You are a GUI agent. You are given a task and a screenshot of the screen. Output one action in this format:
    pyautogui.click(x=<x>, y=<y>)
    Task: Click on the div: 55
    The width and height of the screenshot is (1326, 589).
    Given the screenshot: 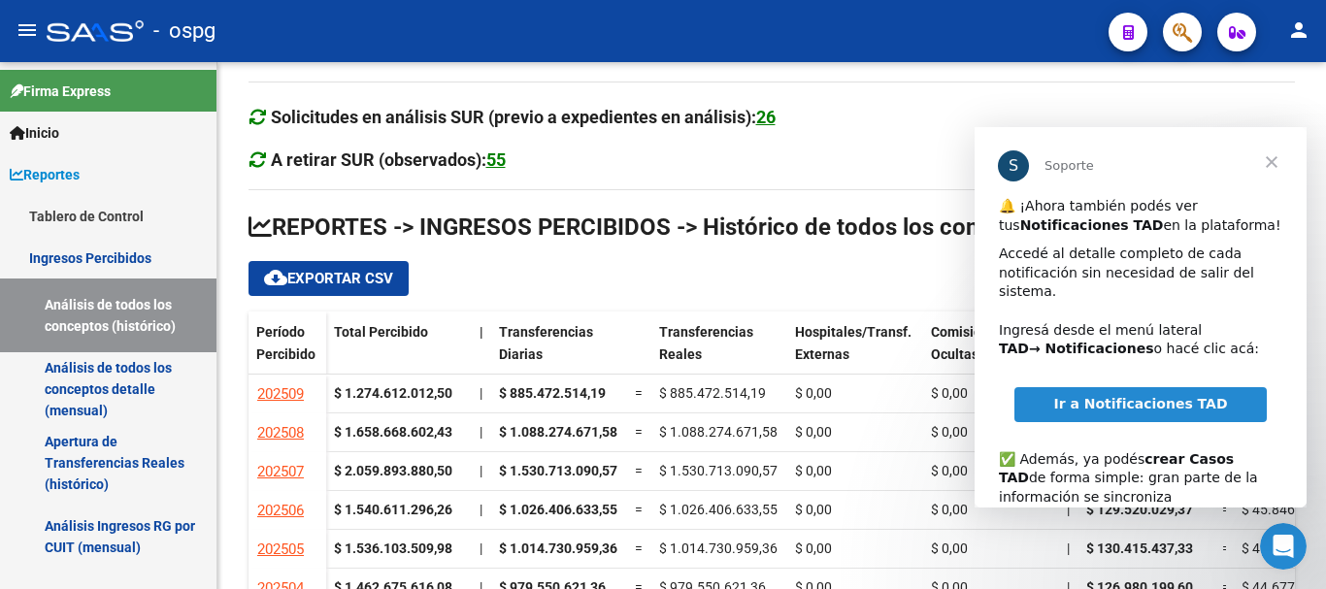 What is the action you would take?
    pyautogui.click(x=496, y=160)
    